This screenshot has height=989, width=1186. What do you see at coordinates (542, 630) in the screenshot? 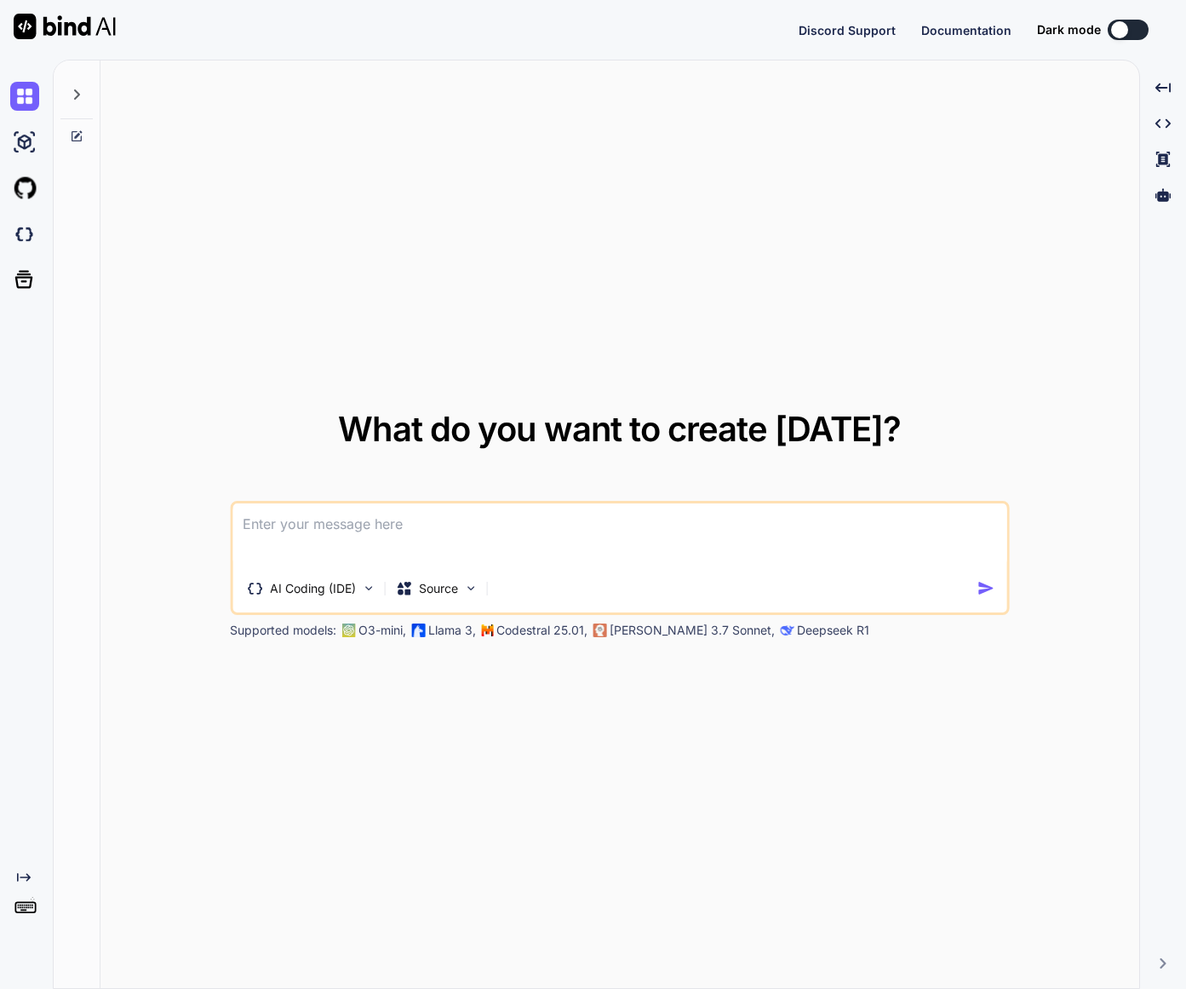
I see `p: Codestral 25.01,` at bounding box center [542, 630].